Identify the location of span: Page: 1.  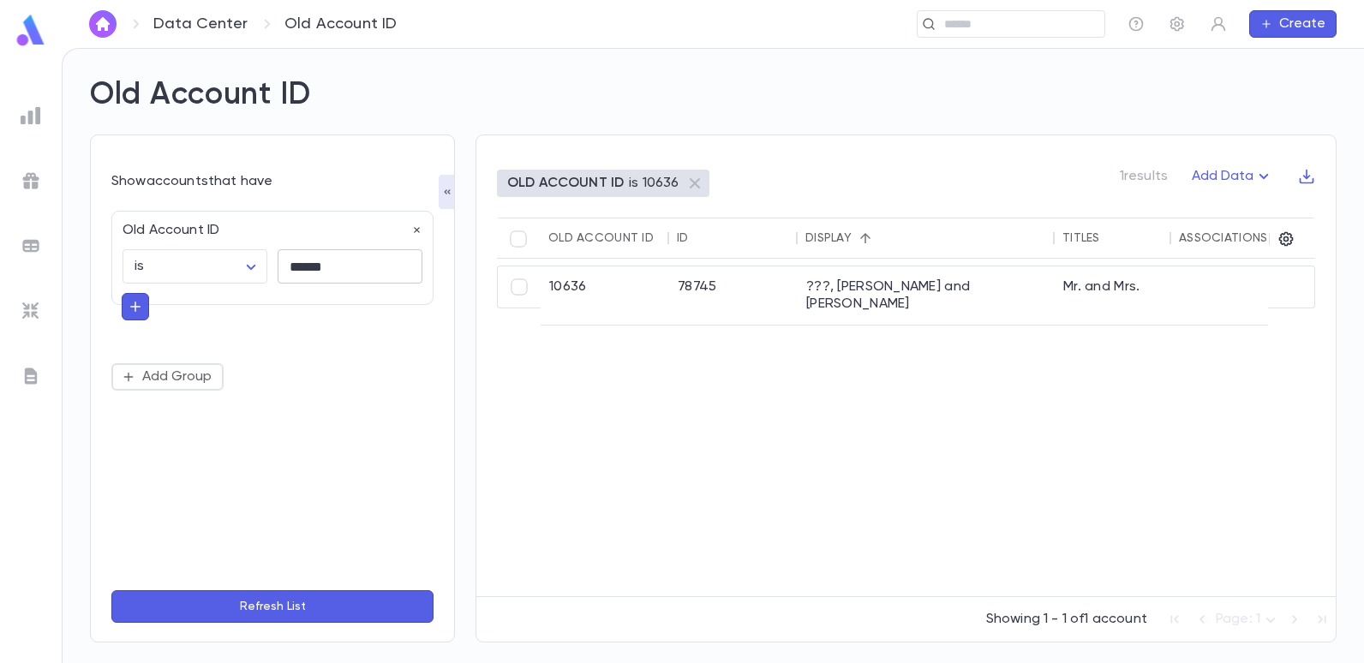
(1238, 619).